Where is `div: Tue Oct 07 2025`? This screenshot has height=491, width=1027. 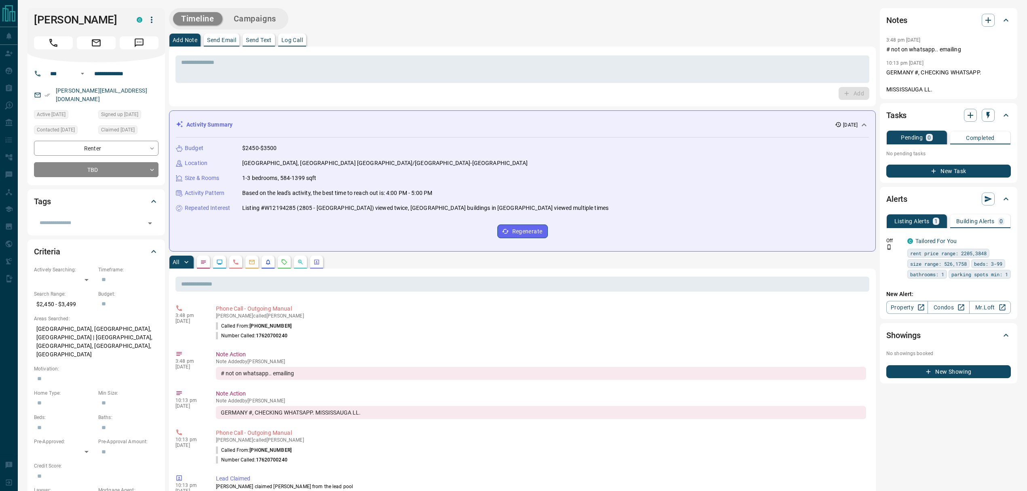
div: Tue Oct 07 2025 is located at coordinates (128, 116).